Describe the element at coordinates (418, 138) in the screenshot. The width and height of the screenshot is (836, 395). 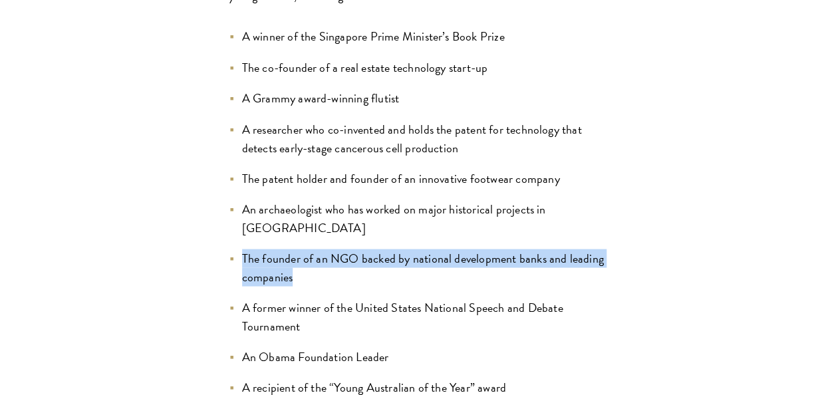
I see `li: A researcher who co-invented and holds the patent for technology that detects early-stage cancero...` at that location.